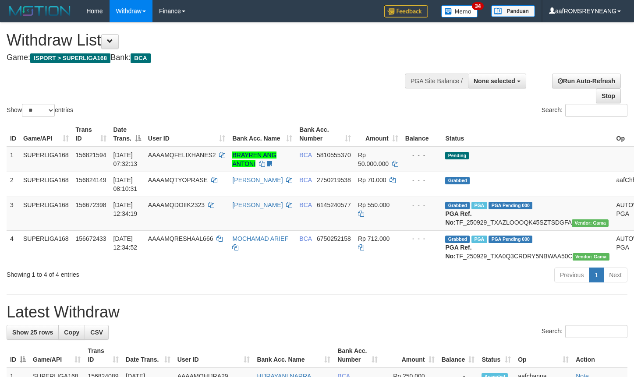 Image resolution: width=634 pixels, height=377 pixels. What do you see at coordinates (608, 96) in the screenshot?
I see `a: Stop` at bounding box center [608, 96].